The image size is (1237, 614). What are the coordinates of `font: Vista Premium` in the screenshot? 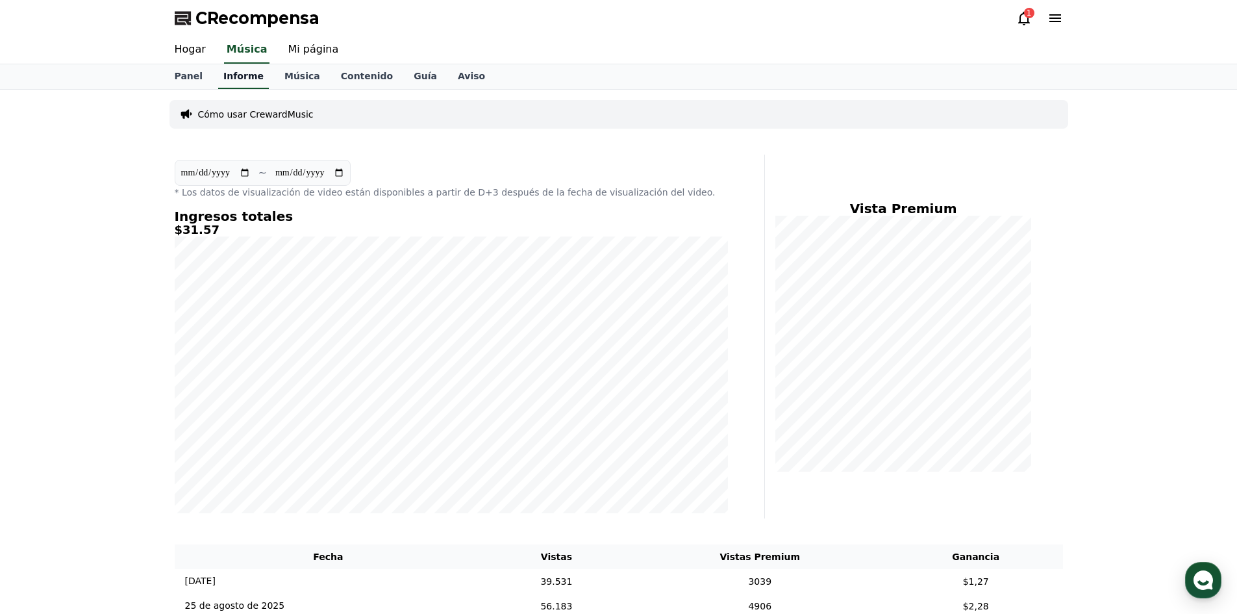 It's located at (903, 208).